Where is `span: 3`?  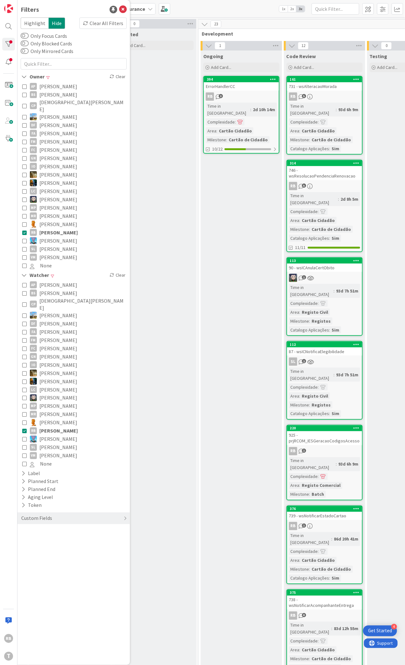
span: 3 is located at coordinates (221, 96).